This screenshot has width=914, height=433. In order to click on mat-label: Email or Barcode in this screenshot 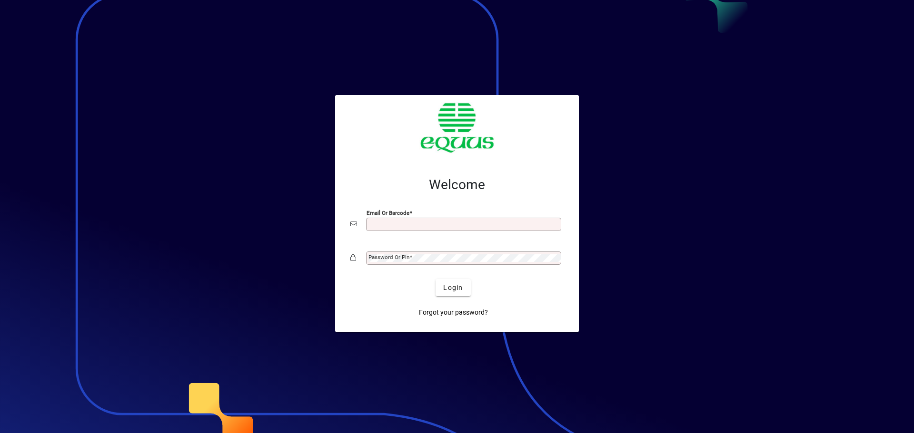, I will do `click(388, 213)`.